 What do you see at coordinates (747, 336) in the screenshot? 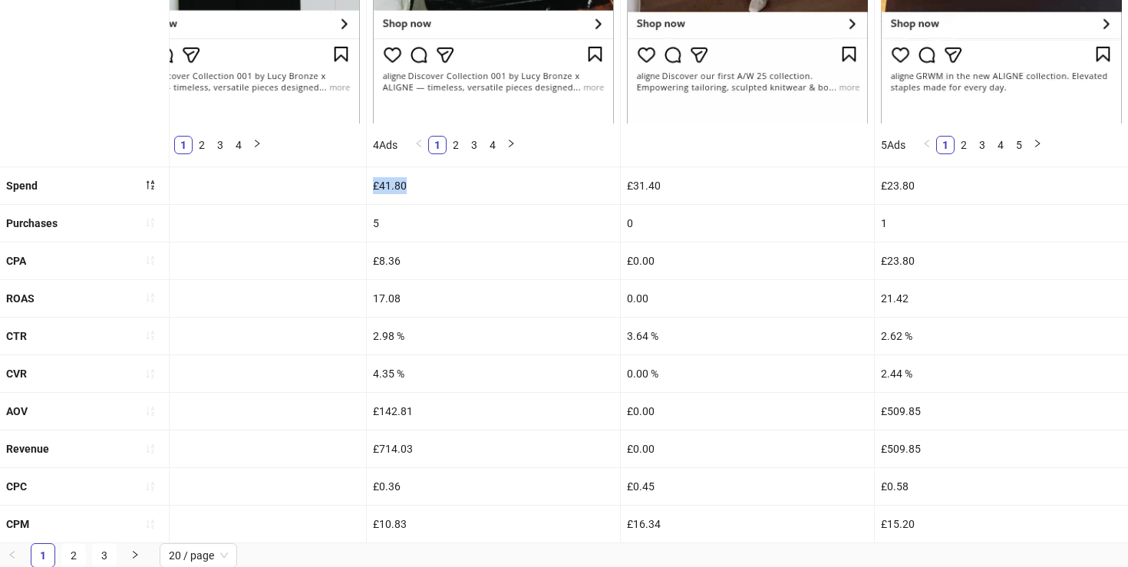
I see `div: 3.64 %` at bounding box center [747, 336].